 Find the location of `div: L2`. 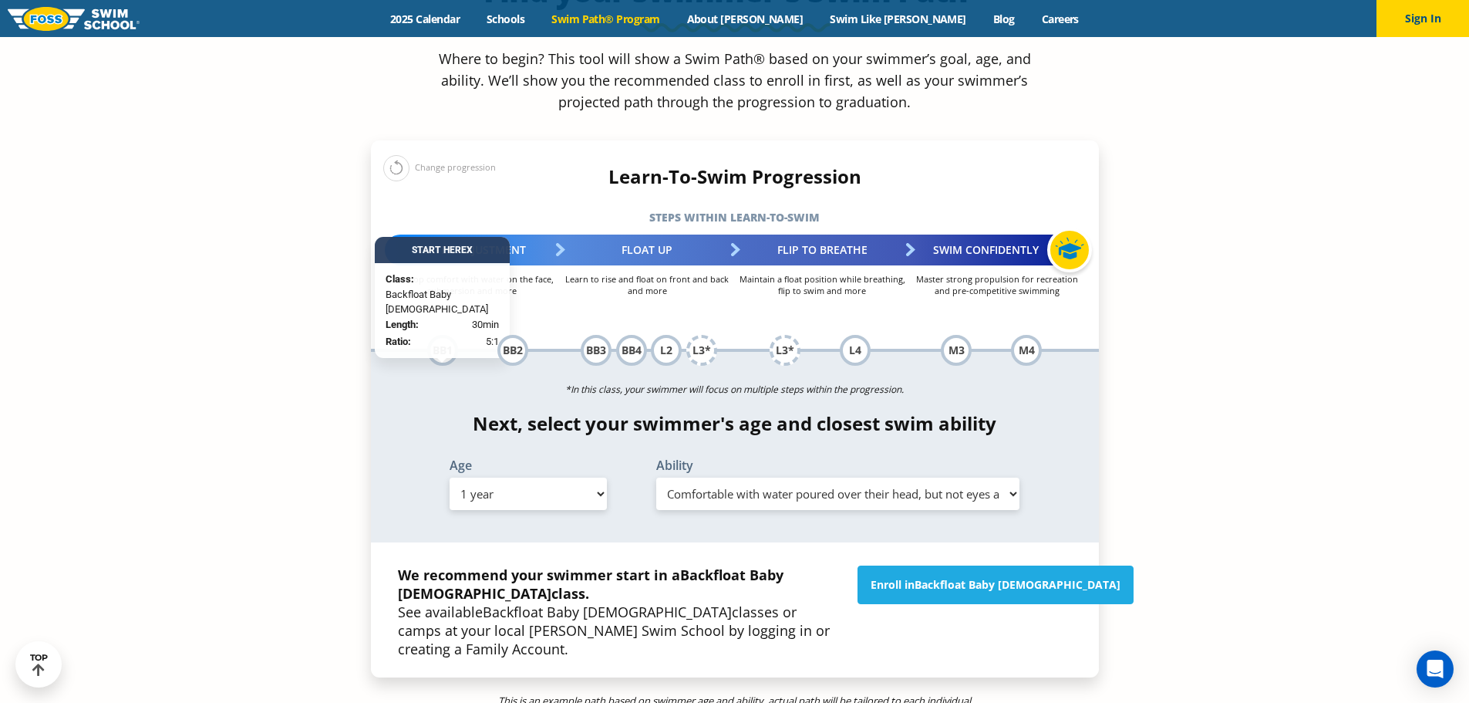

div: L2 is located at coordinates (666, 350).